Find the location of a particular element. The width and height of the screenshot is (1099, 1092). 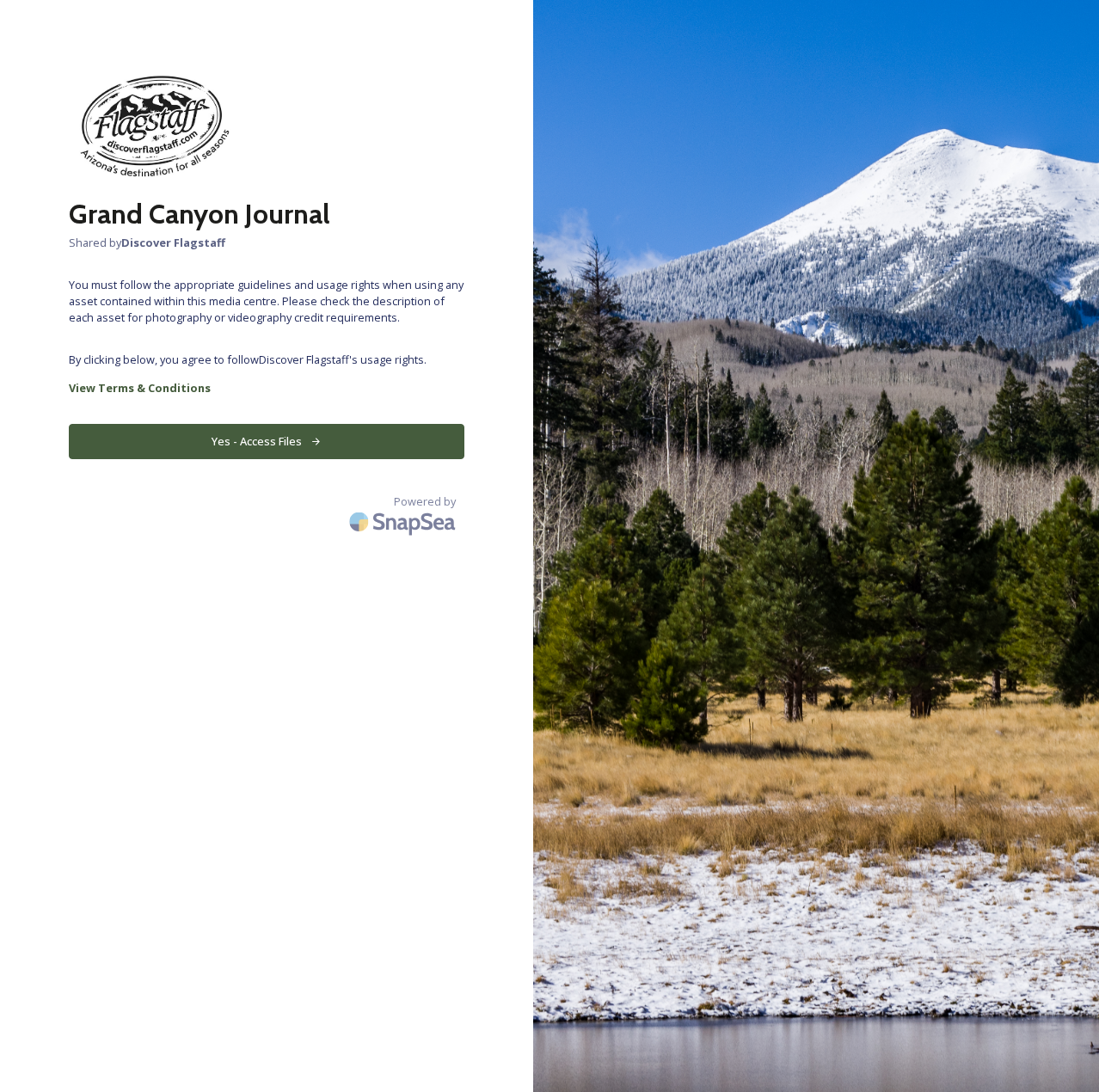

h2: Grand Canyon Journal is located at coordinates (267, 214).